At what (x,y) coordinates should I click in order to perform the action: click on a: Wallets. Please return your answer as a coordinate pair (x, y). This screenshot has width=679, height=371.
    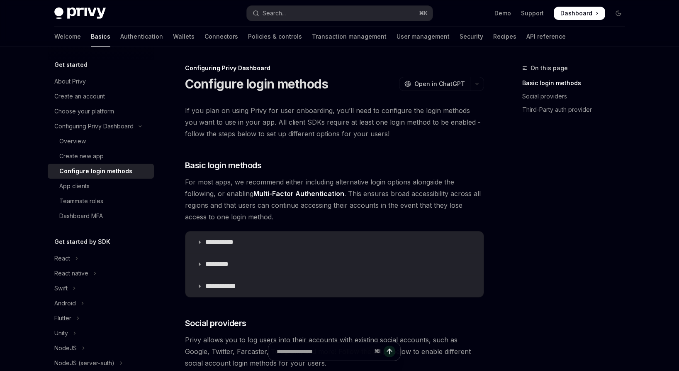
    Looking at the image, I should click on (184, 37).